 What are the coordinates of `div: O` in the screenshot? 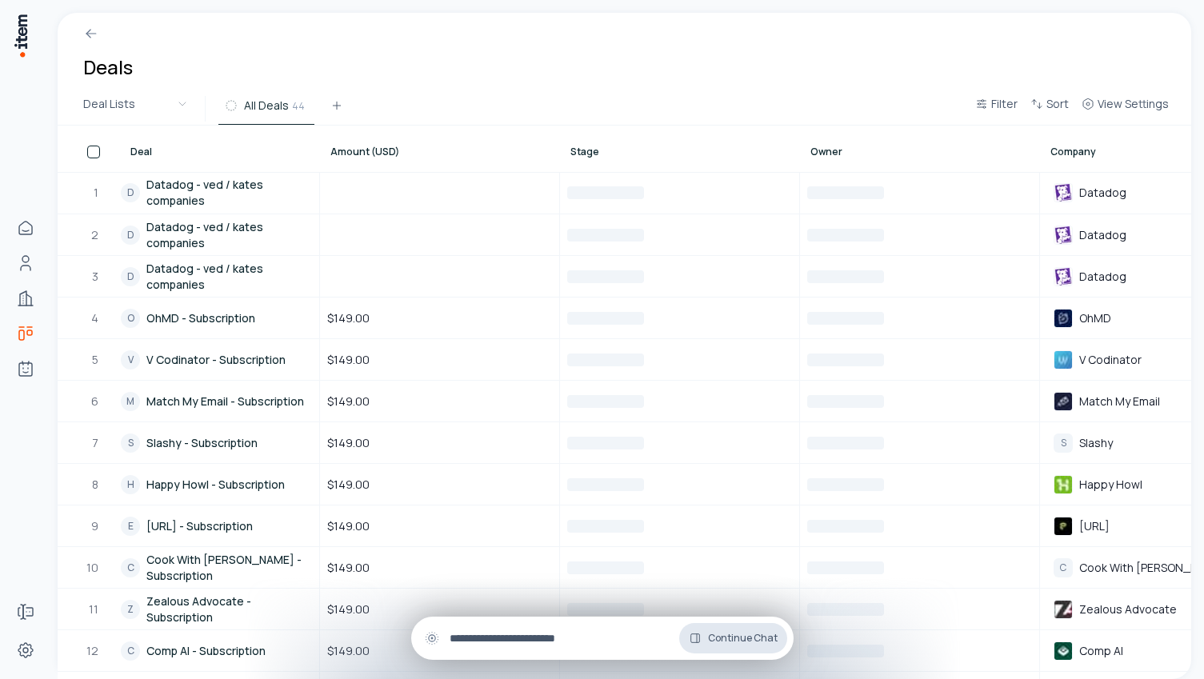 It's located at (130, 318).